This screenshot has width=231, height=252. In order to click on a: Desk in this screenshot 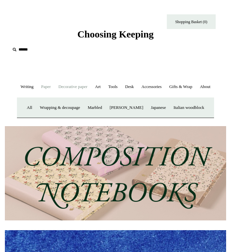, I will do `click(129, 87)`.